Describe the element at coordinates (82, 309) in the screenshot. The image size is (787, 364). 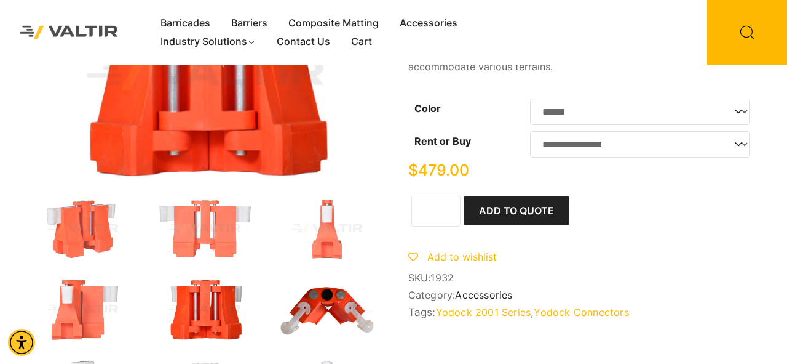
I see `img: An orange industrial component with white rollers, designed for heavy-duty applications.` at that location.